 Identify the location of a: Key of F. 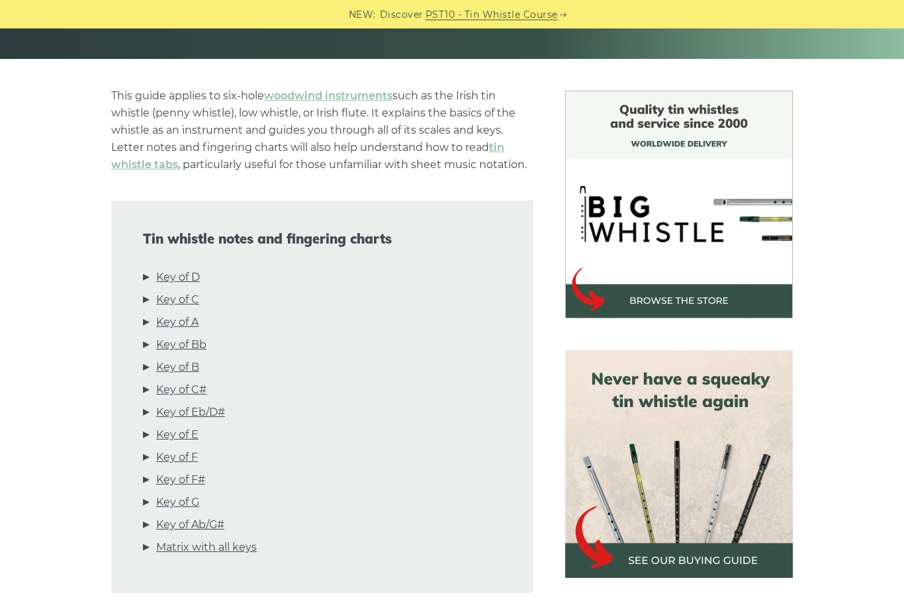
(177, 458).